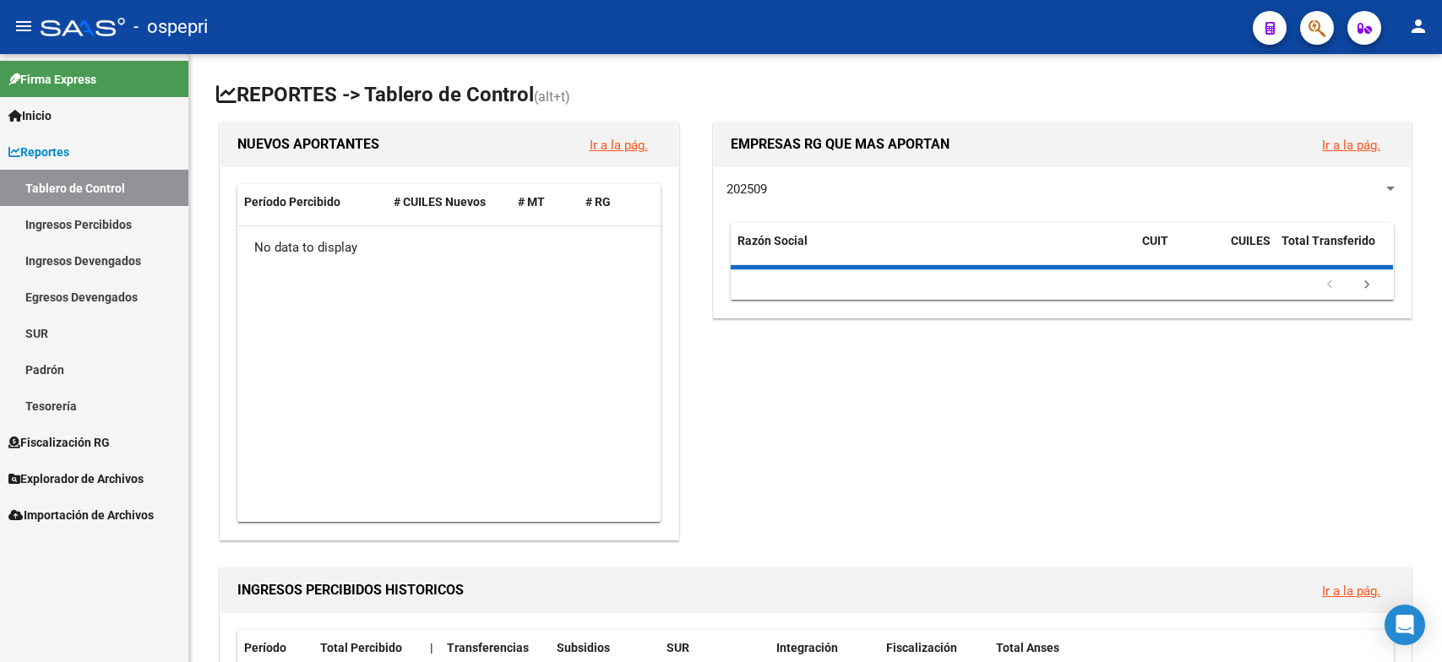 The height and width of the screenshot is (662, 1442). Describe the element at coordinates (613, 202) in the screenshot. I see `datatable-header-cell: # RG` at that location.